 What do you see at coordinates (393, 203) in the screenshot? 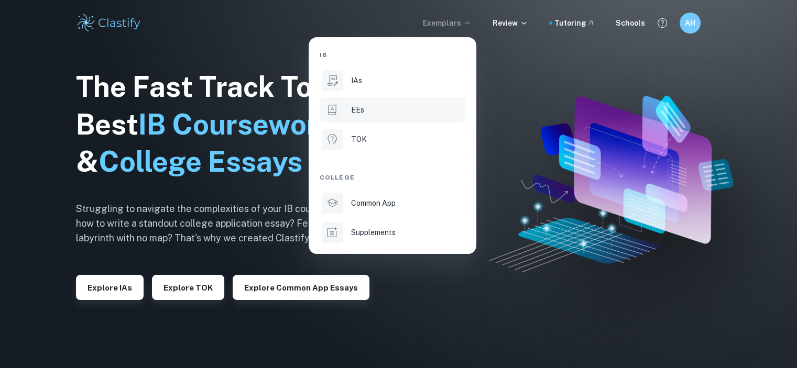
I see `a: Common App` at bounding box center [393, 203].